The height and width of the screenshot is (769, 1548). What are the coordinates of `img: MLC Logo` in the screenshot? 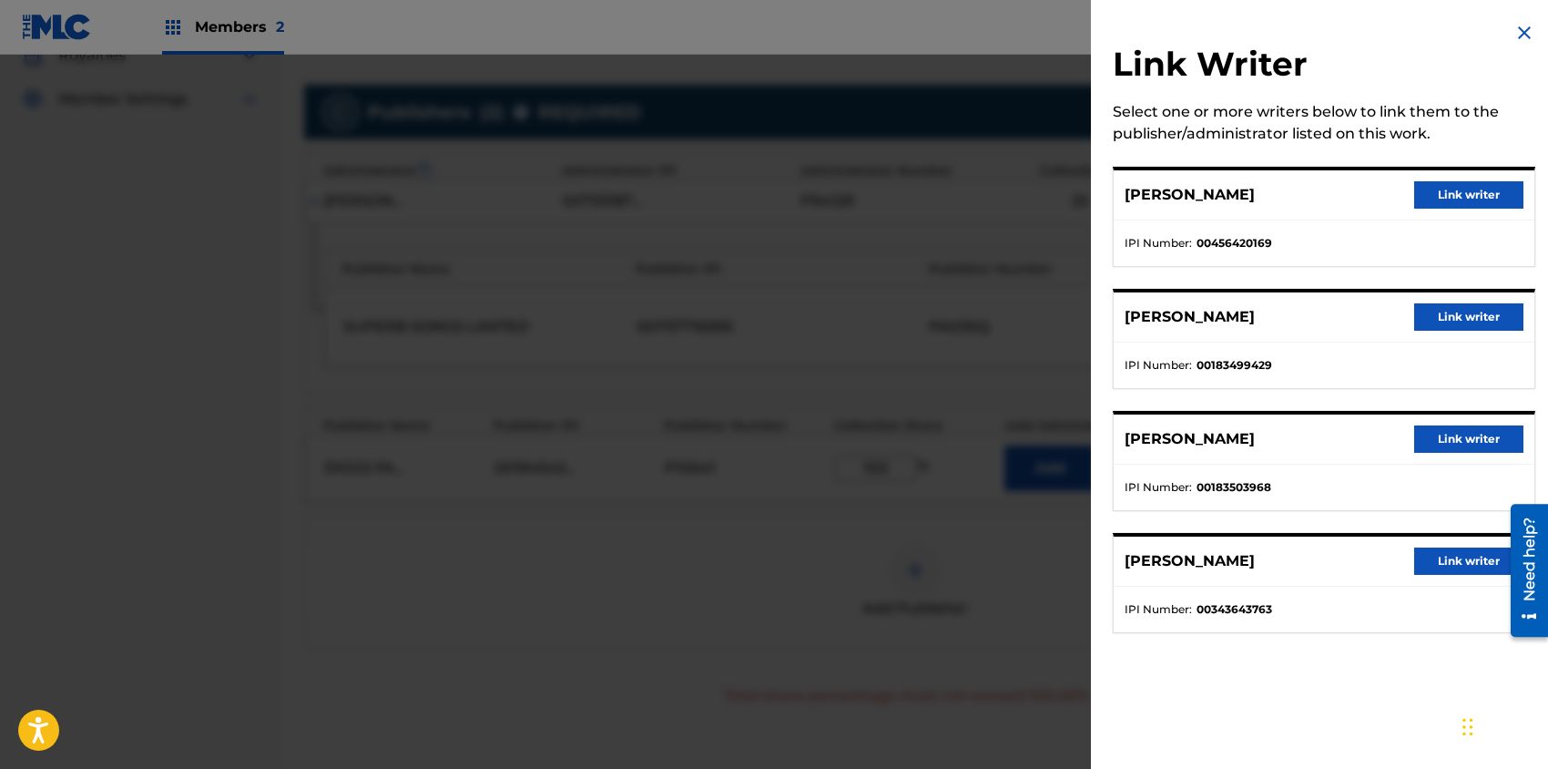 It's located at (56, 26).